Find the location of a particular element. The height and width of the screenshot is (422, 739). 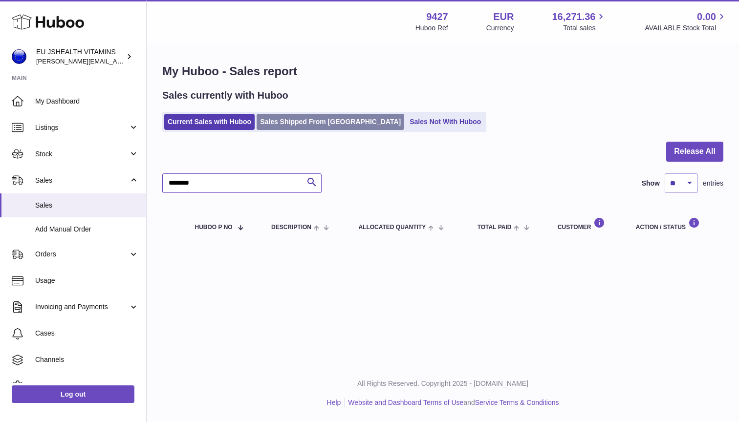

span: Settings is located at coordinates (87, 386).